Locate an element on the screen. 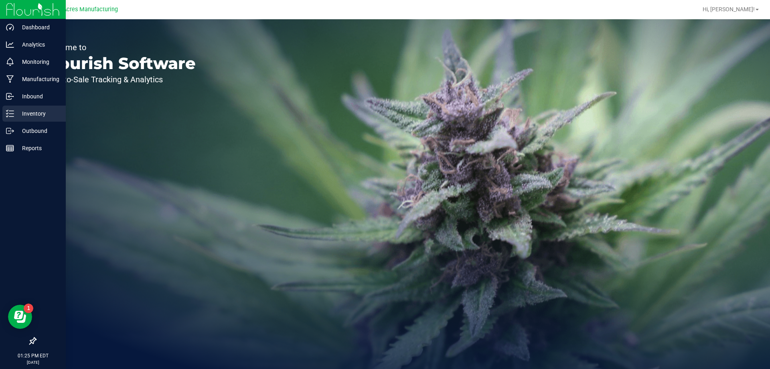 Image resolution: width=770 pixels, height=369 pixels. inline-svg: Dashboard is located at coordinates (10, 27).